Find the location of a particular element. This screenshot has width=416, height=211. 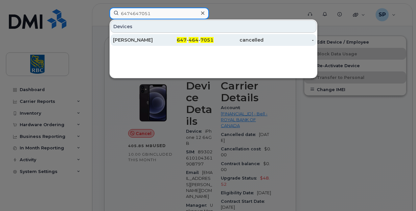

span: 464 is located at coordinates (193, 40).